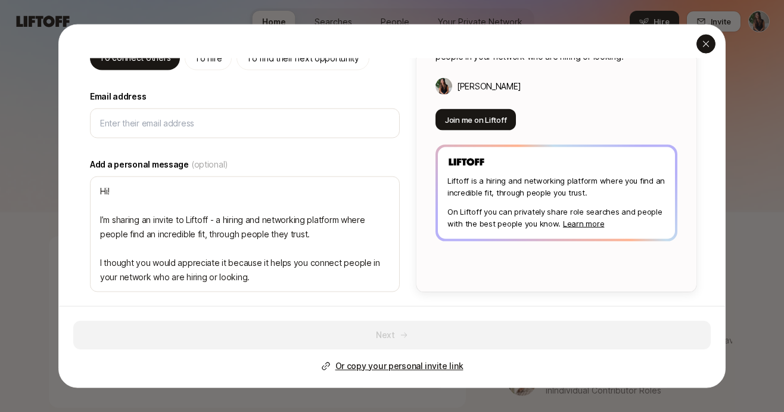  I want to click on p: Or copy your personal invite link, so click(399, 366).